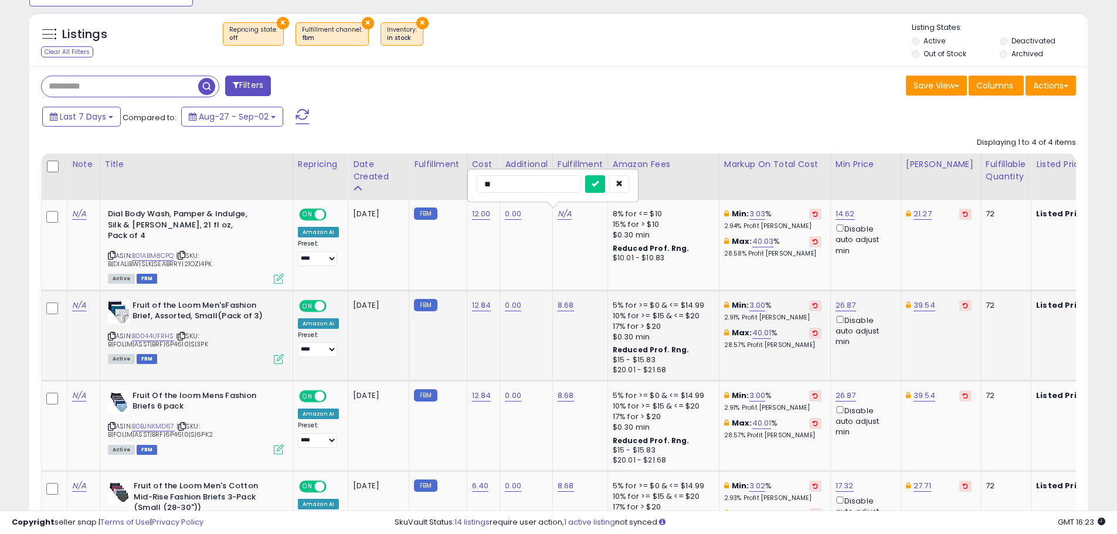 The image size is (1117, 534). Describe the element at coordinates (845, 305) in the screenshot. I see `a: 26.87` at that location.